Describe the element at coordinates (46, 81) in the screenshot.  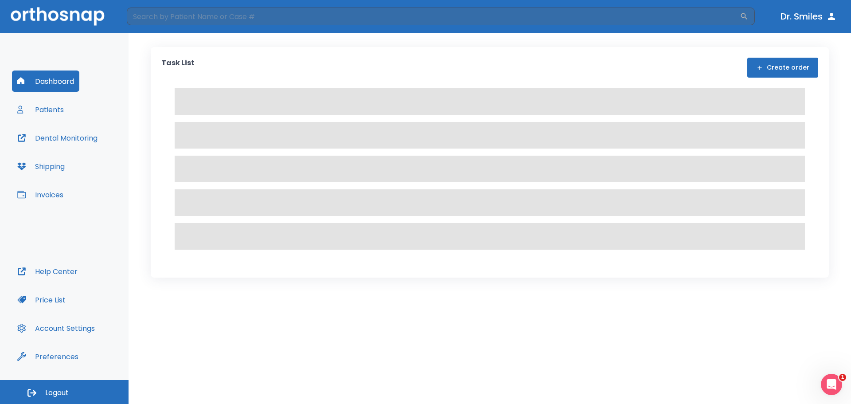
I see `a: Dashboard` at that location.